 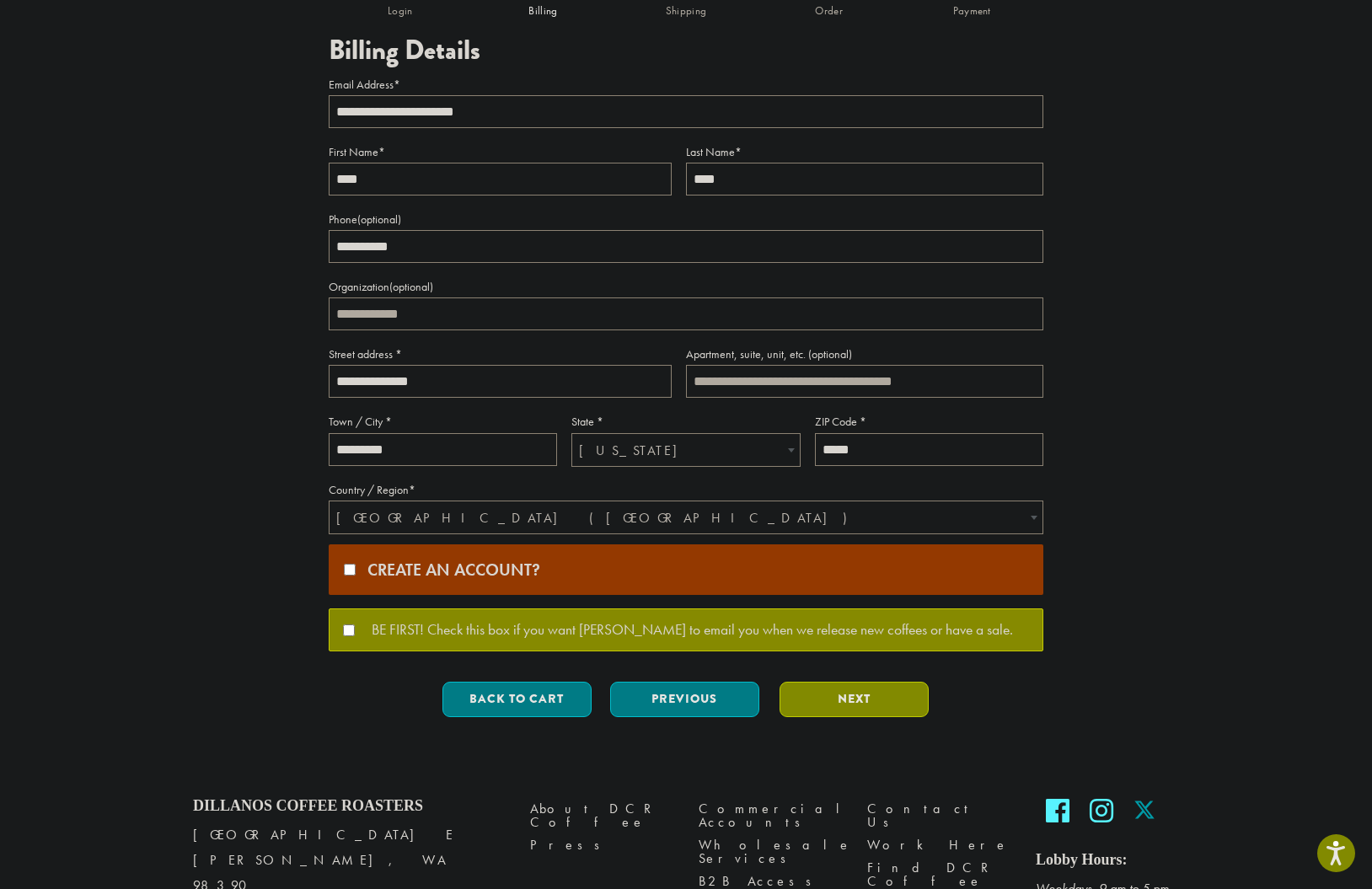 What do you see at coordinates (685, 421) in the screenshot?
I see `label: State` at bounding box center [685, 421].